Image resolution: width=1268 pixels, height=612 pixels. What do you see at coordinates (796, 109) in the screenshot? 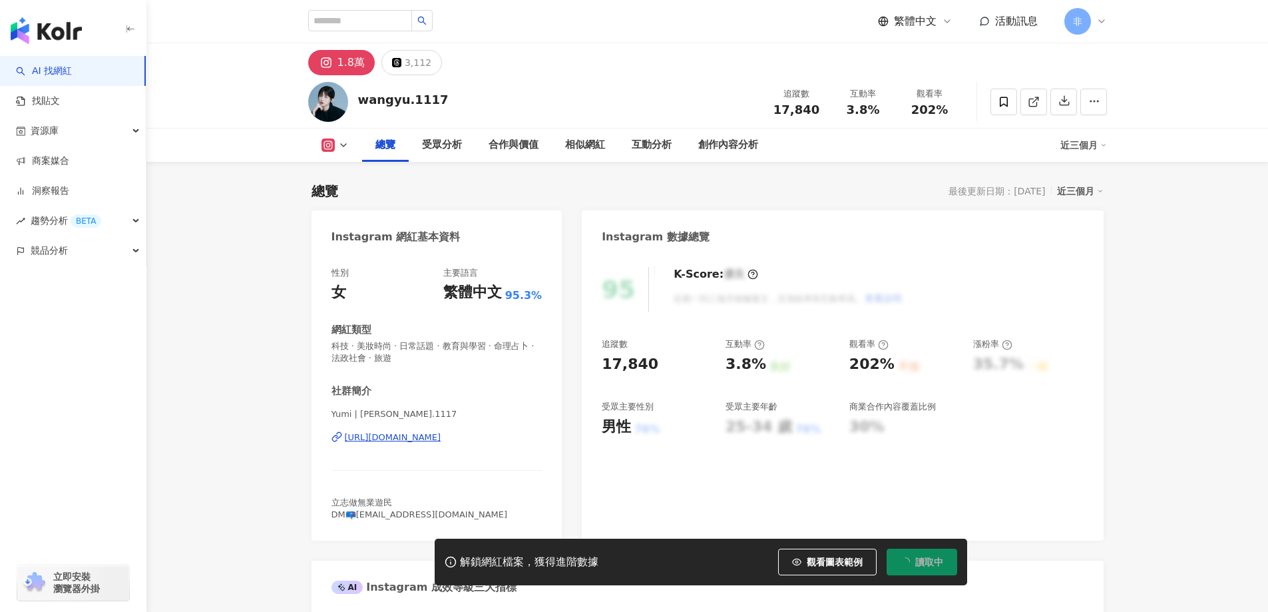
I see `span: 17,840` at bounding box center [796, 109].